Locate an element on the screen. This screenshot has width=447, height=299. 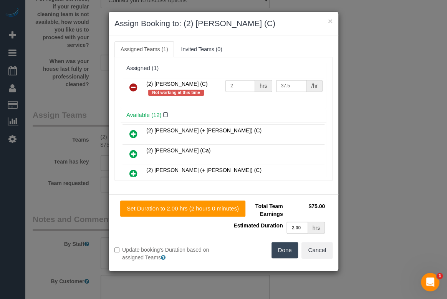
a: Assigned Teams (1) is located at coordinates (144, 49).